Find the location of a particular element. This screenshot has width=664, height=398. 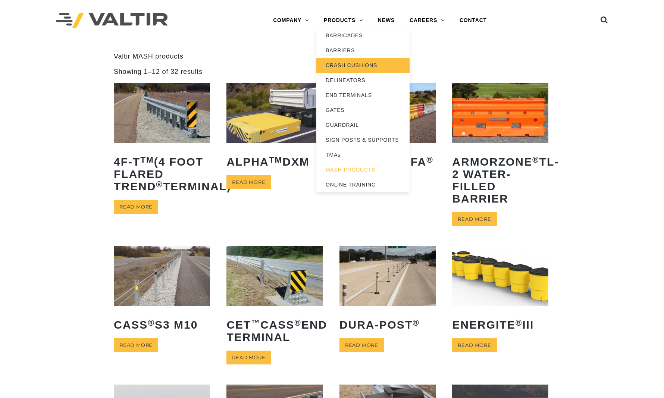

a: BARRIERS is located at coordinates (363, 50).